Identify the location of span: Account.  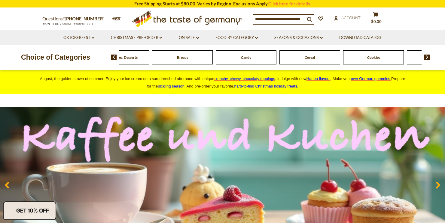
(351, 18).